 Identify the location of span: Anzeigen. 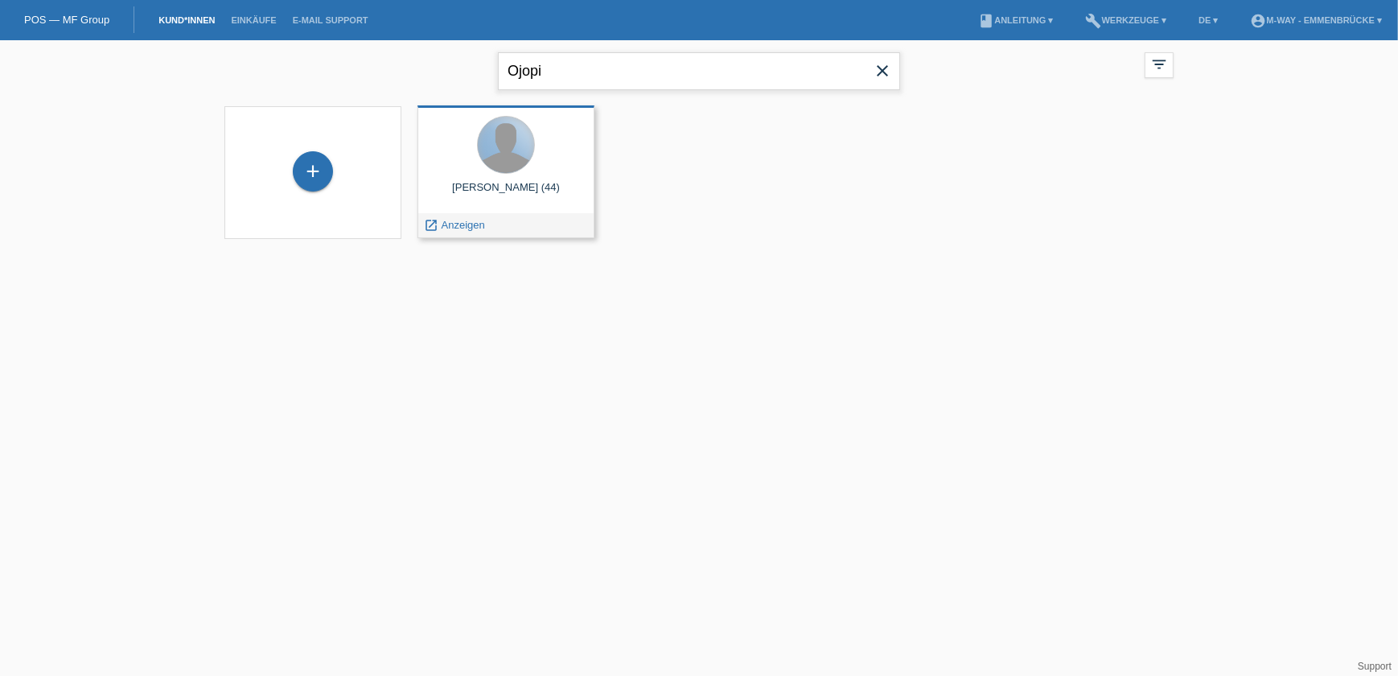
(463, 224).